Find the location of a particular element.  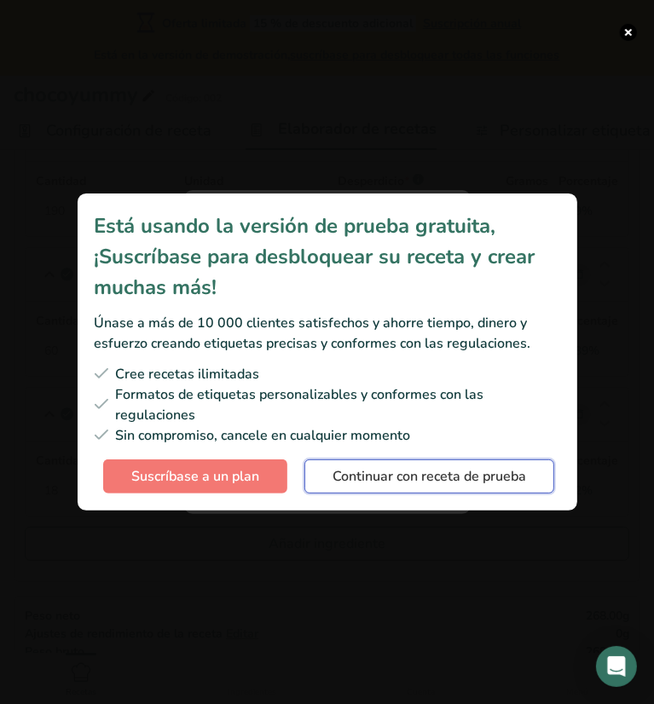

div: Formatos de etiquetas personalizables y conformes con las regulaciones is located at coordinates (327, 405).